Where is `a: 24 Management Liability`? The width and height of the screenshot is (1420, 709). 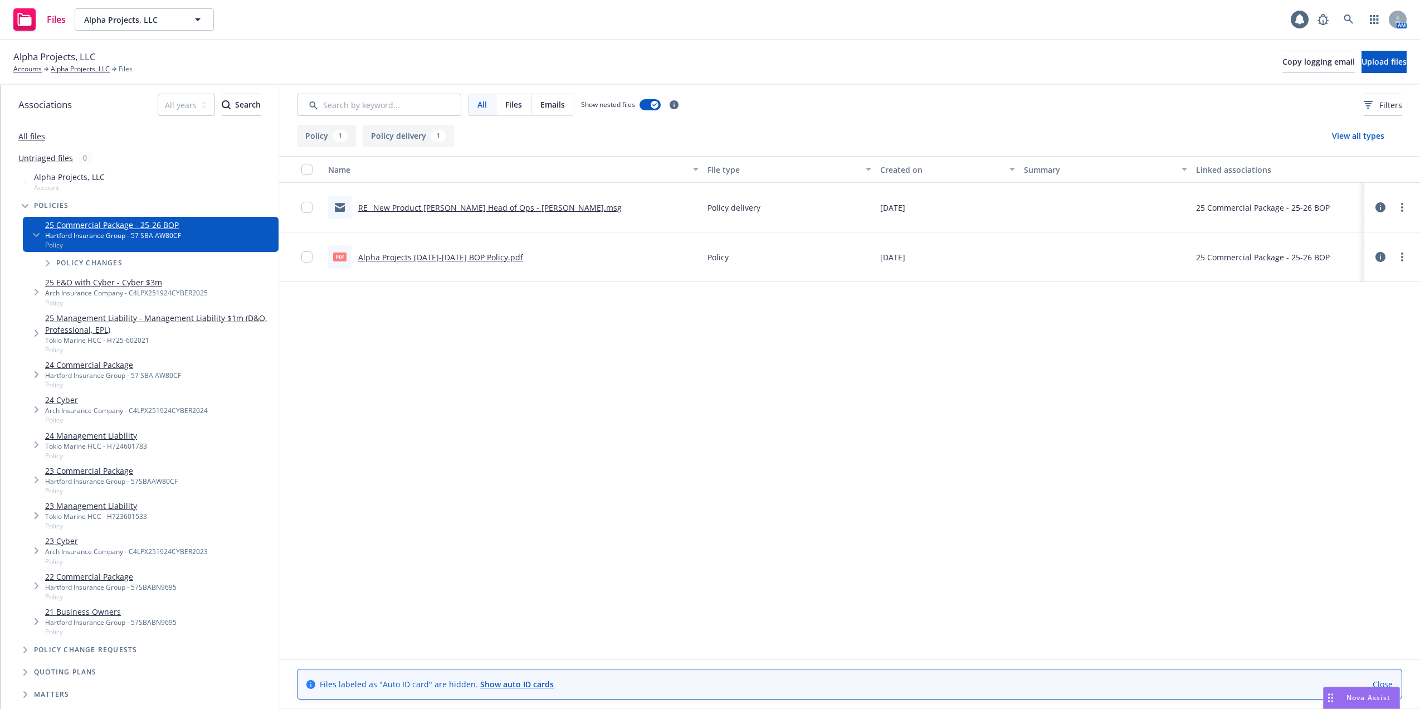
a: 24 Management Liability is located at coordinates (96, 435).